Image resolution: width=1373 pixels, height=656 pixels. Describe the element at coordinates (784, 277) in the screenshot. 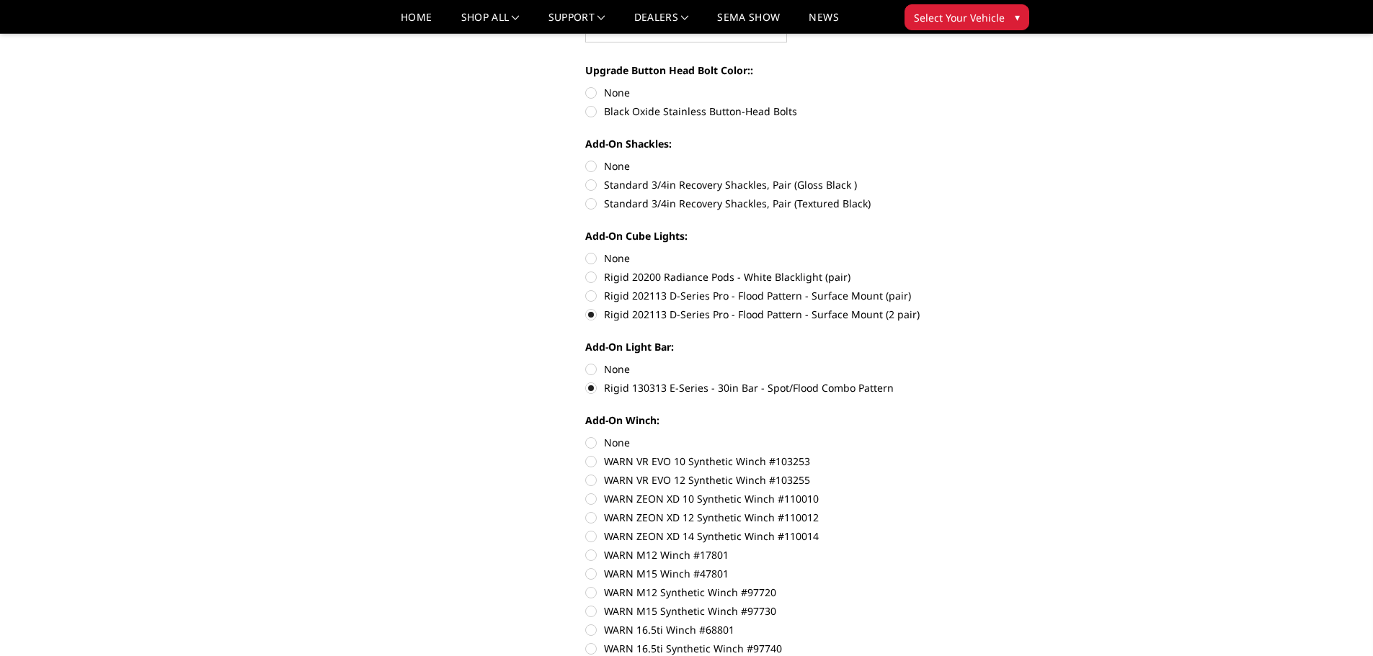

I see `label: Rigid 20200 Radiance Pods - White Blacklight (pair)` at that location.